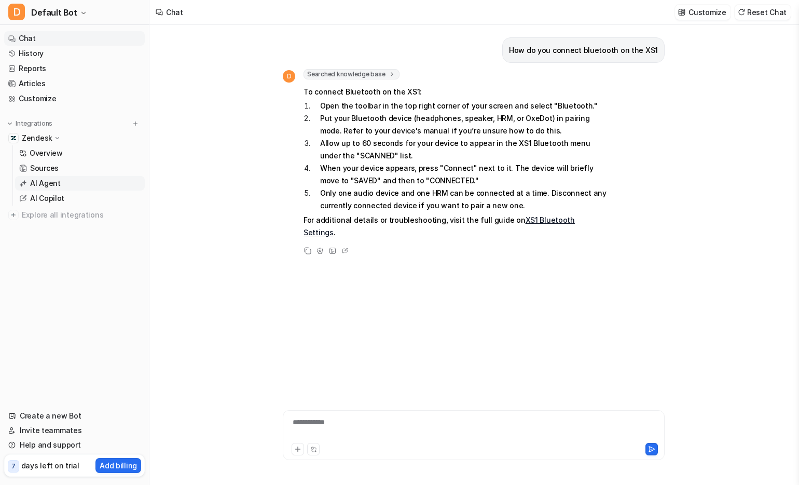 Image resolution: width=799 pixels, height=485 pixels. Describe the element at coordinates (80, 153) in the screenshot. I see `a: Overview` at that location.